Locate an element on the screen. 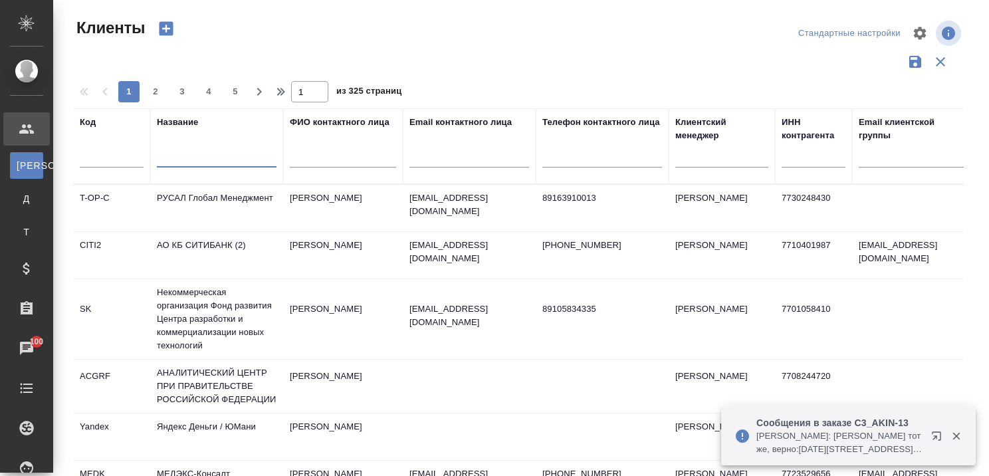 This screenshot has width=989, height=476. div: Название is located at coordinates (177, 122).